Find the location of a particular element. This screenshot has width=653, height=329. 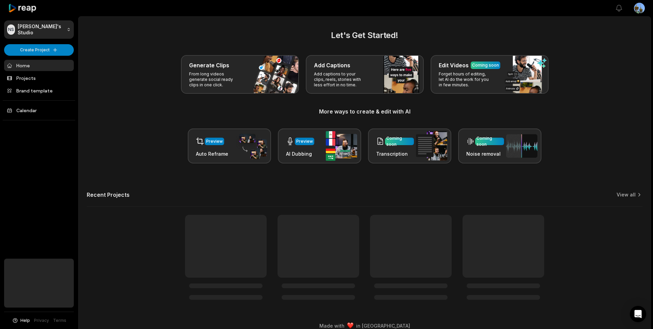

h3: Add Captions is located at coordinates (332, 65).